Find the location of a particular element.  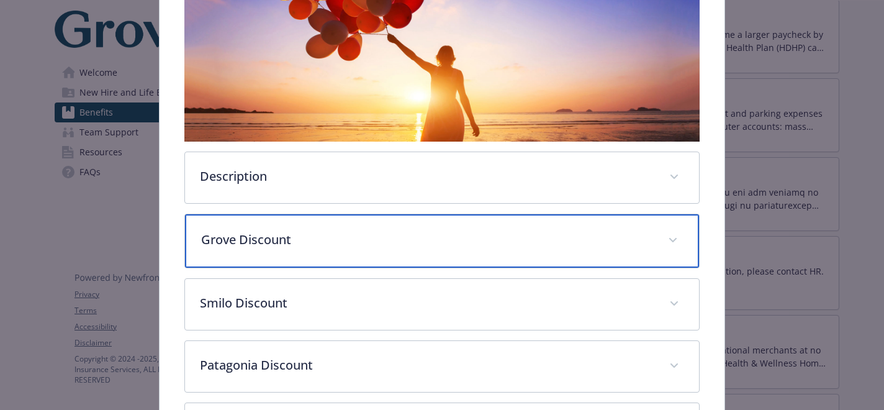

p: Patagonia Discount is located at coordinates (426, 365).